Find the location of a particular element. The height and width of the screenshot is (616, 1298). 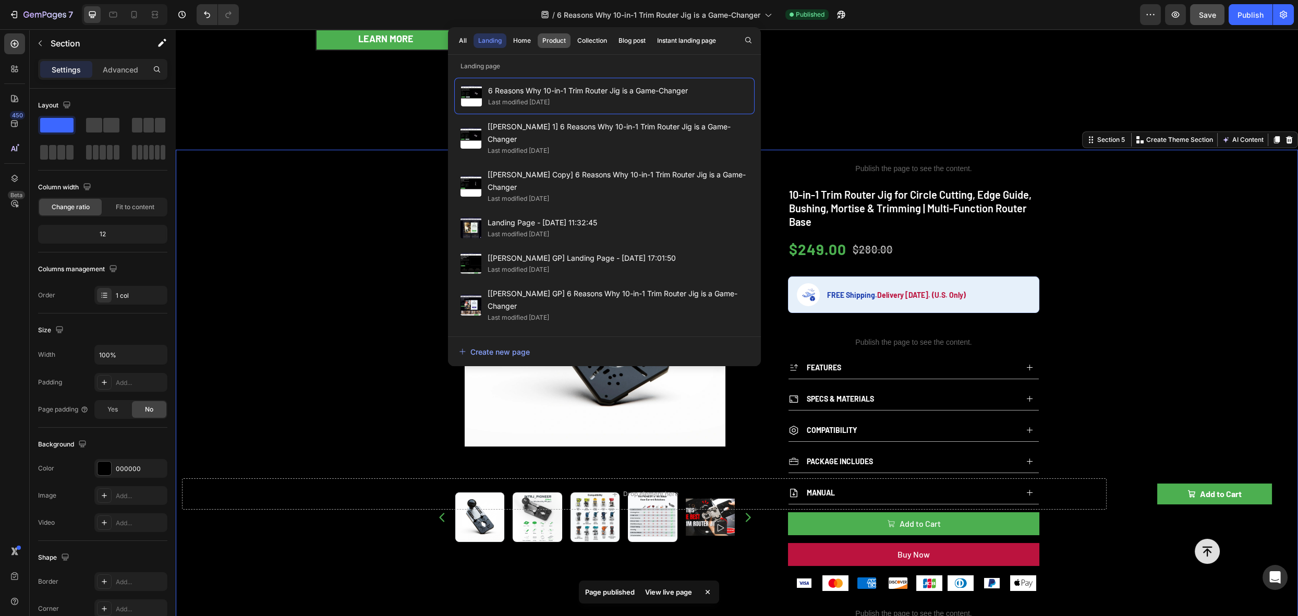

div: Shape is located at coordinates (55, 558).